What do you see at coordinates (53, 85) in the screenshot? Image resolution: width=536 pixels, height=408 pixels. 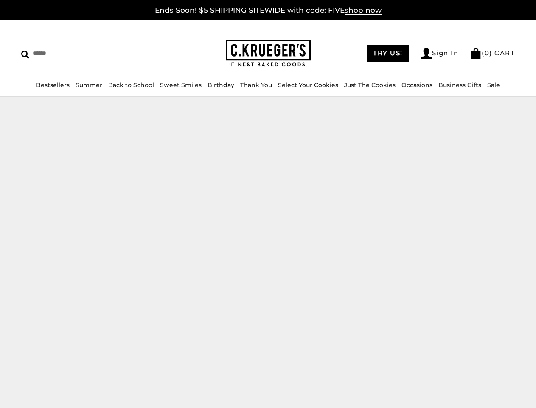 I see `a: Bestsellers` at bounding box center [53, 85].